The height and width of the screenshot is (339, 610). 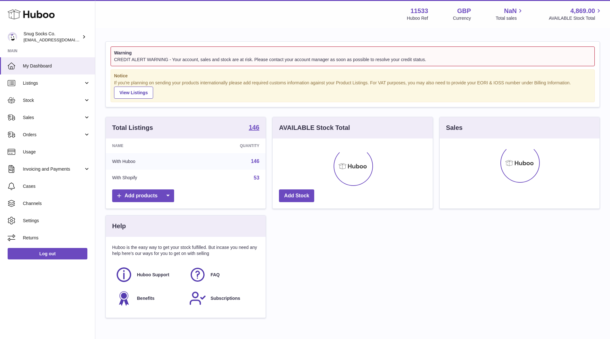 I want to click on span: Usage, so click(x=57, y=152).